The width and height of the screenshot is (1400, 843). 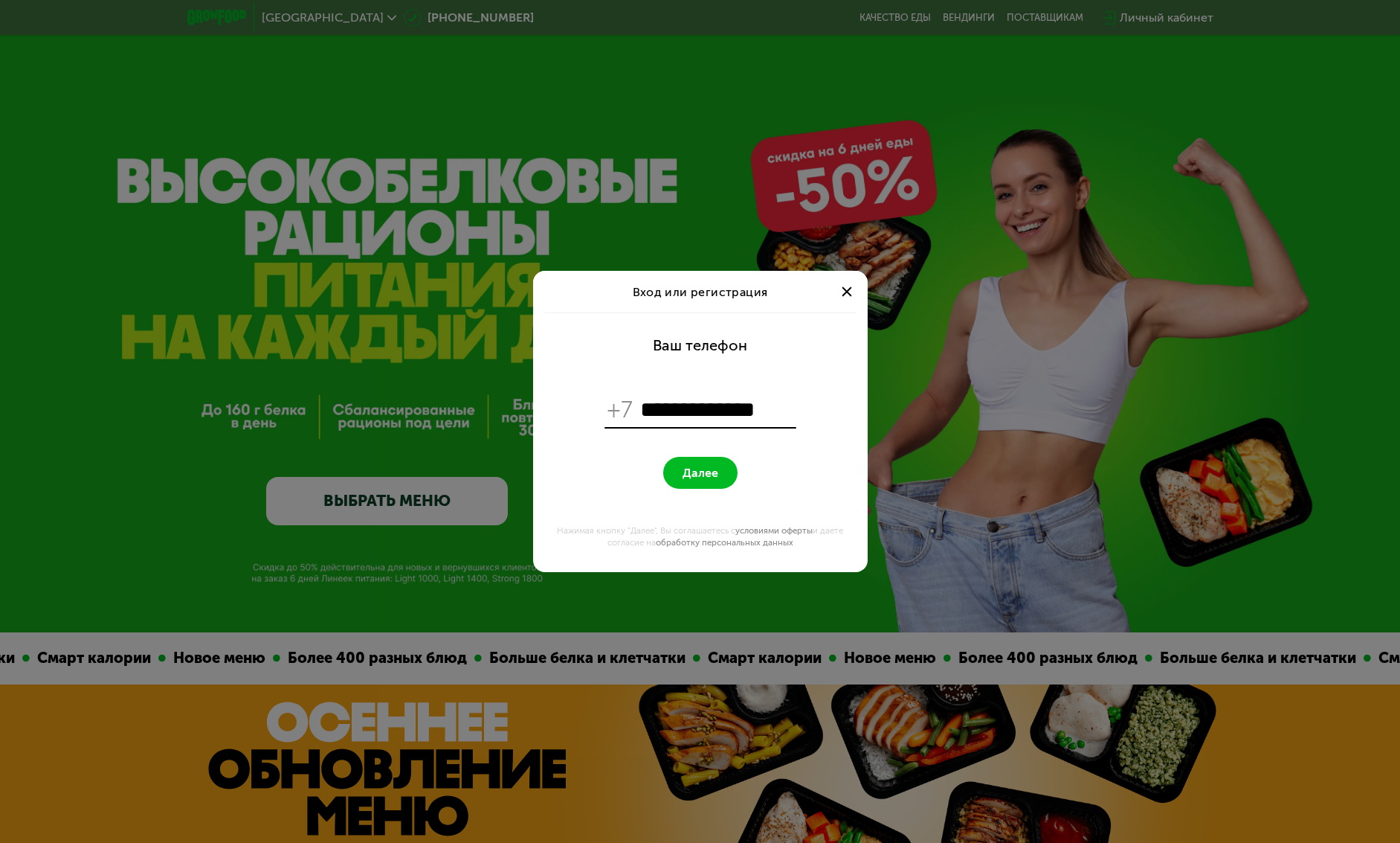 What do you see at coordinates (701, 472) in the screenshot?
I see `span: Далее` at bounding box center [701, 472].